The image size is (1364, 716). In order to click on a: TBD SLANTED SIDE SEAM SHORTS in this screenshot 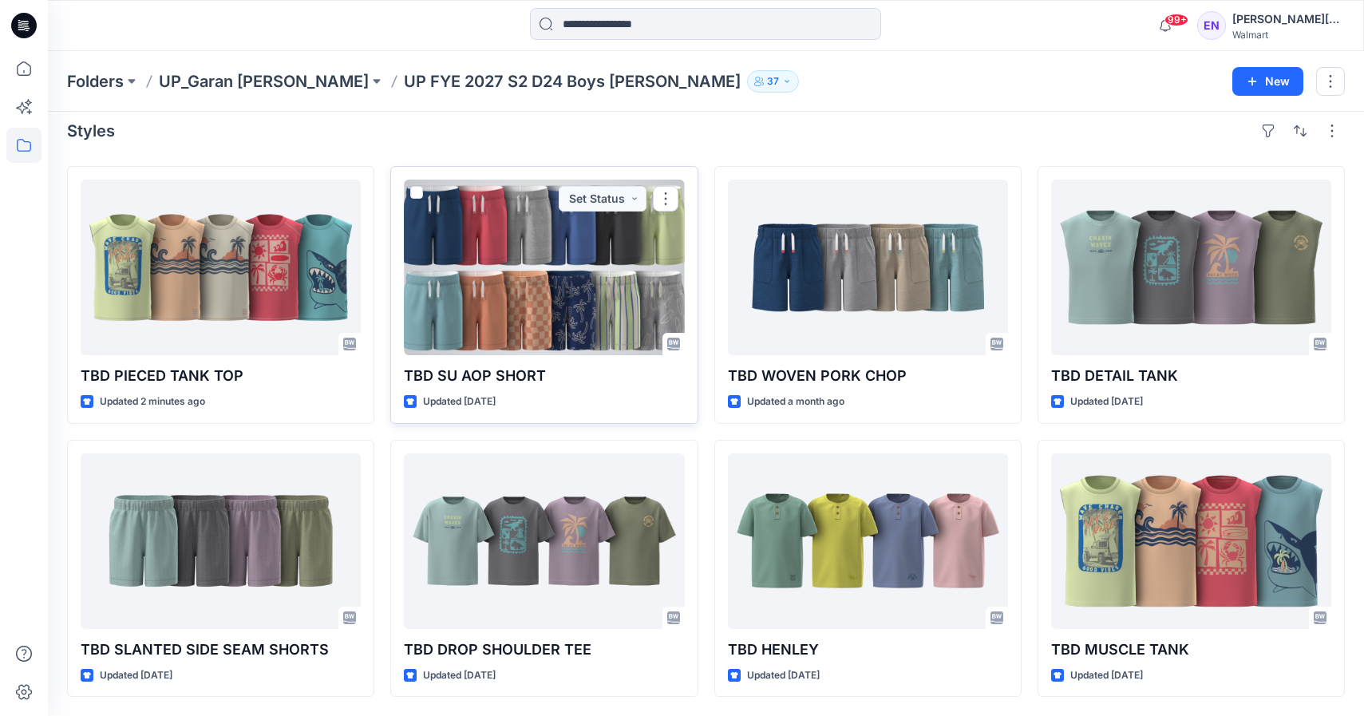, I will do `click(220, 541)`.